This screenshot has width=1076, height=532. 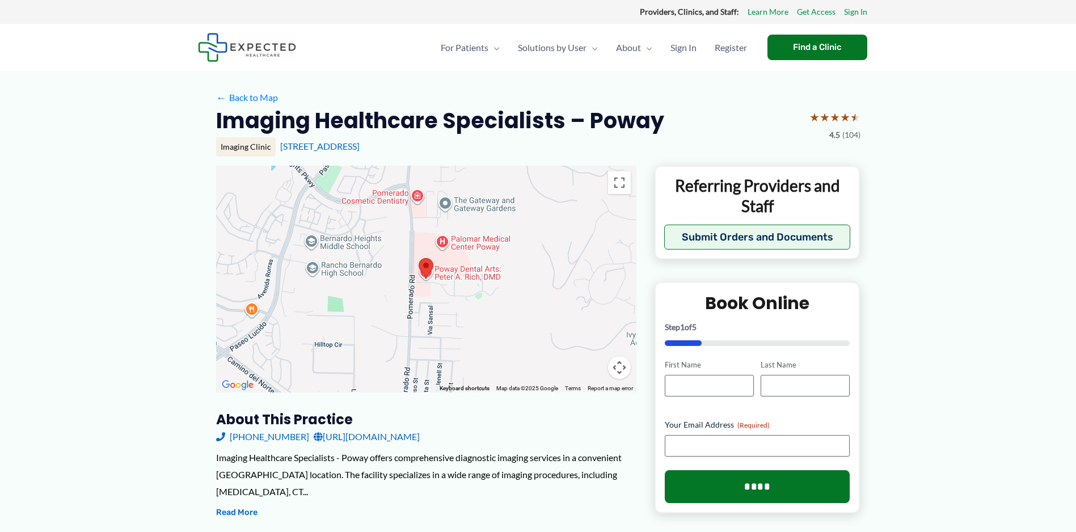 What do you see at coordinates (684, 48) in the screenshot?
I see `span: Sign In` at bounding box center [684, 48].